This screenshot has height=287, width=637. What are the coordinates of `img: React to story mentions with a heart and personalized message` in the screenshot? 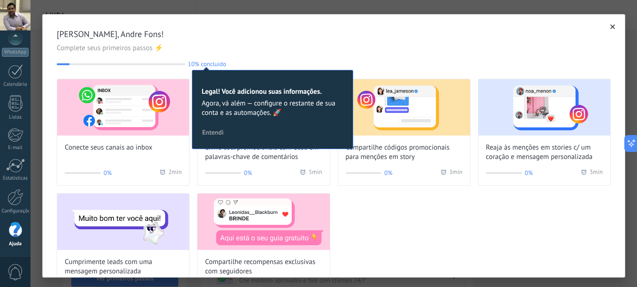 It's located at (544, 107).